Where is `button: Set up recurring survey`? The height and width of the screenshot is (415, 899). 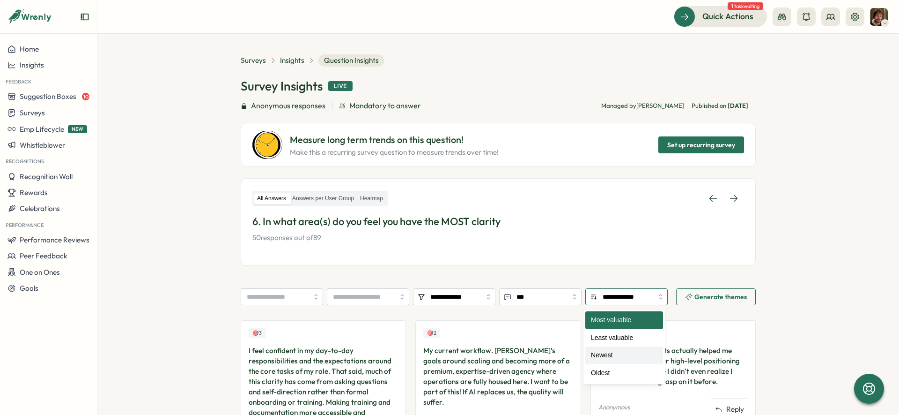 button: Set up recurring survey is located at coordinates (701, 145).